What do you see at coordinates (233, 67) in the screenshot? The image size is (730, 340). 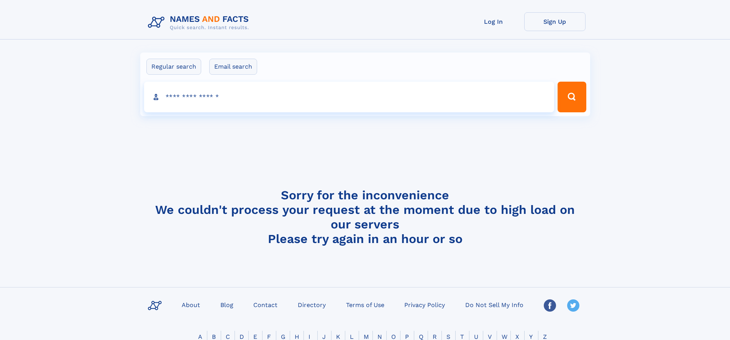 I see `label: Email search` at bounding box center [233, 67].